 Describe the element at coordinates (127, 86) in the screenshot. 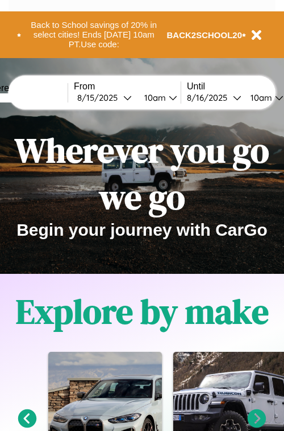

I see `label: From` at that location.